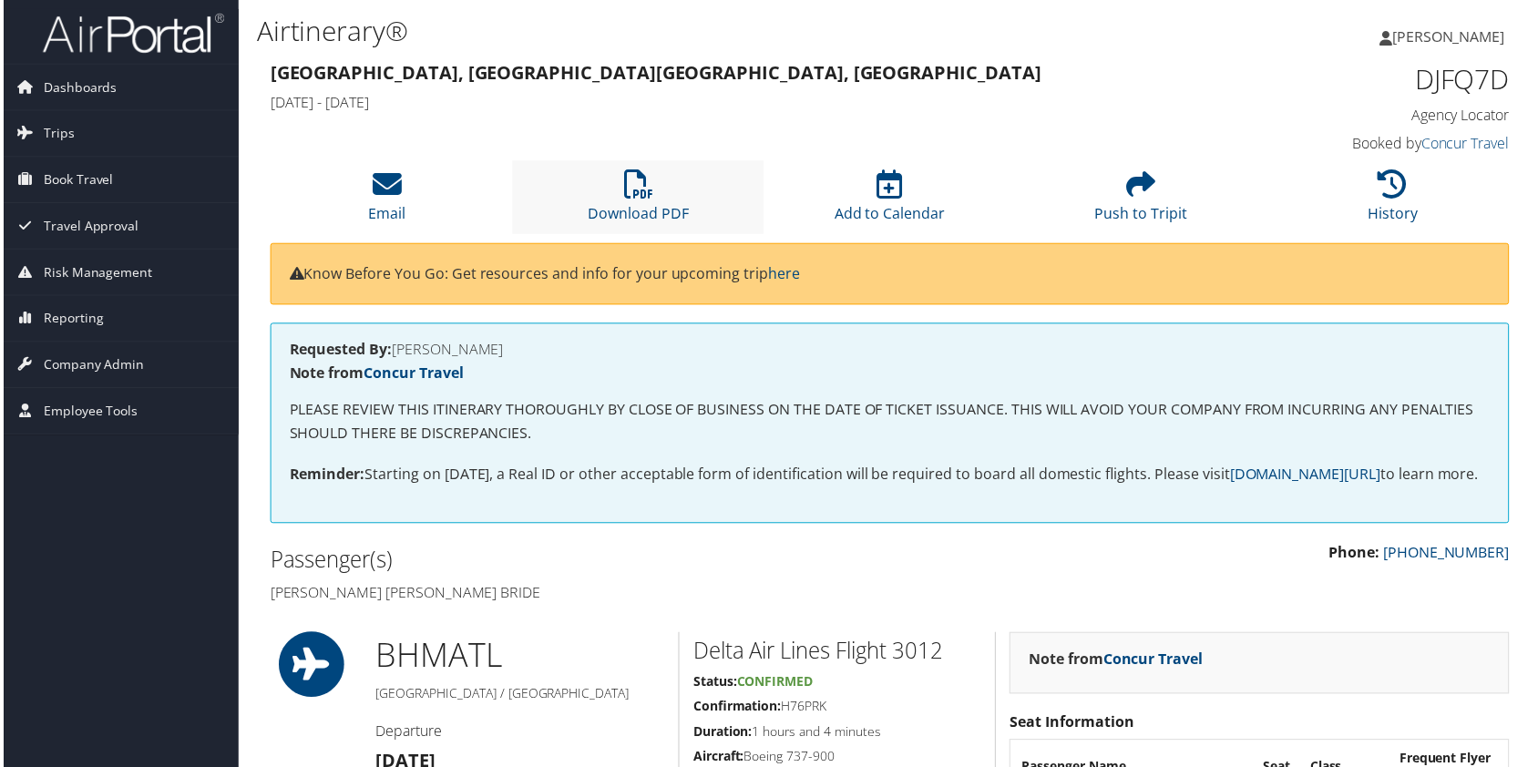 This screenshot has height=767, width=1538. What do you see at coordinates (1142, 202) in the screenshot?
I see `a: Push to Tripit` at bounding box center [1142, 202].